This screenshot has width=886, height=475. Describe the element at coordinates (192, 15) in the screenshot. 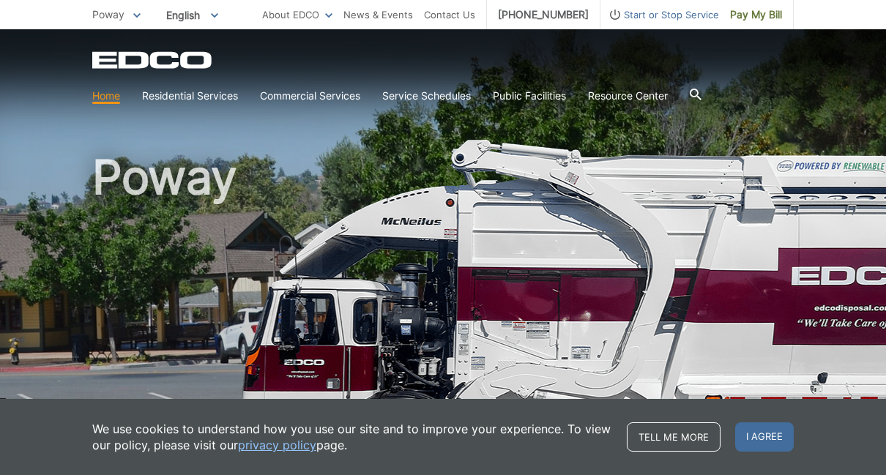

I see `span: English` at that location.